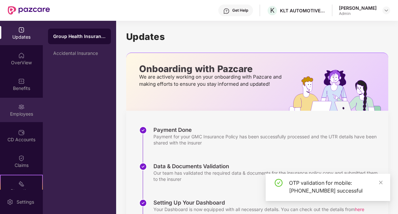 Image resolution: width=398 pixels, height=214 pixels. What do you see at coordinates (259, 203) in the screenshot?
I see `div: Setting Up Your Dashboard` at bounding box center [259, 203].